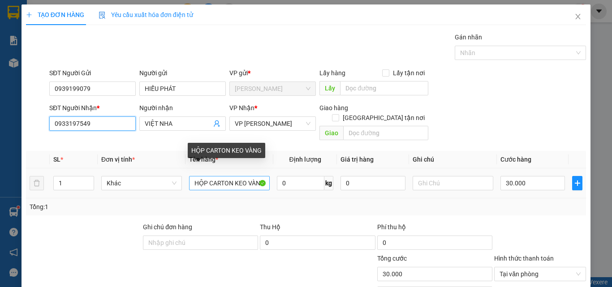 This screenshot has width=612, height=287. Describe the element at coordinates (331, 133) in the screenshot. I see `span: Giao` at that location.